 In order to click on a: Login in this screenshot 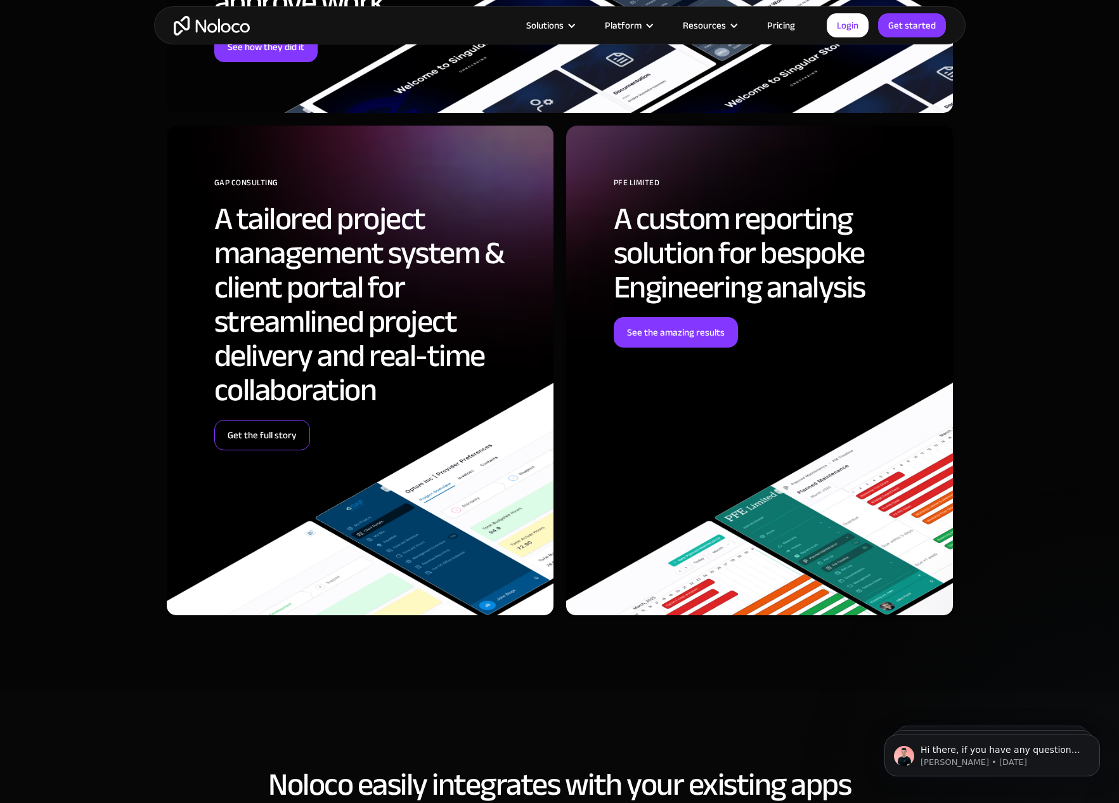, I will do `click(848, 25)`.